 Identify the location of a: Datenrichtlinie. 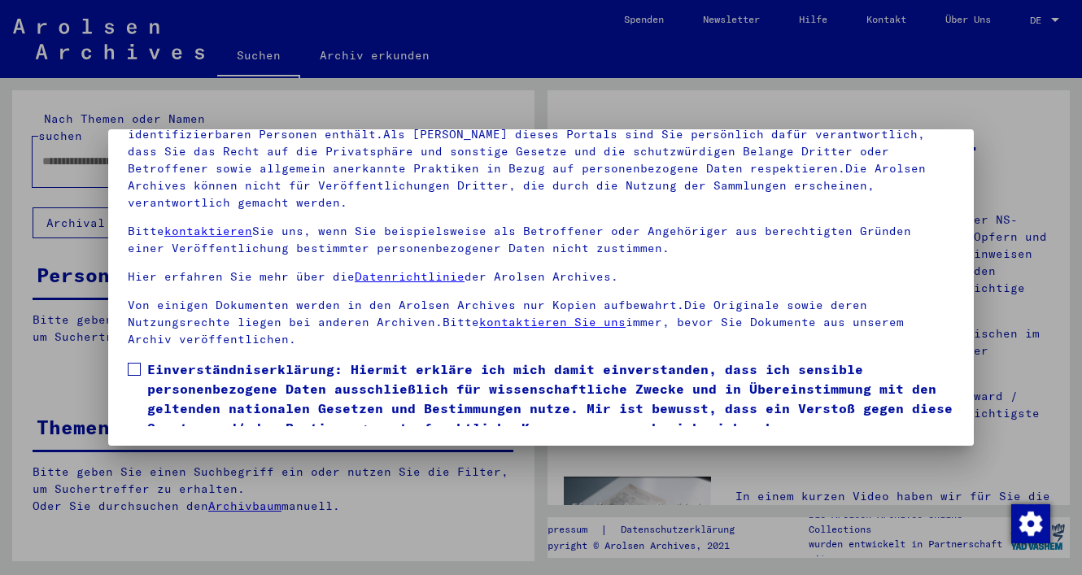
(409, 277).